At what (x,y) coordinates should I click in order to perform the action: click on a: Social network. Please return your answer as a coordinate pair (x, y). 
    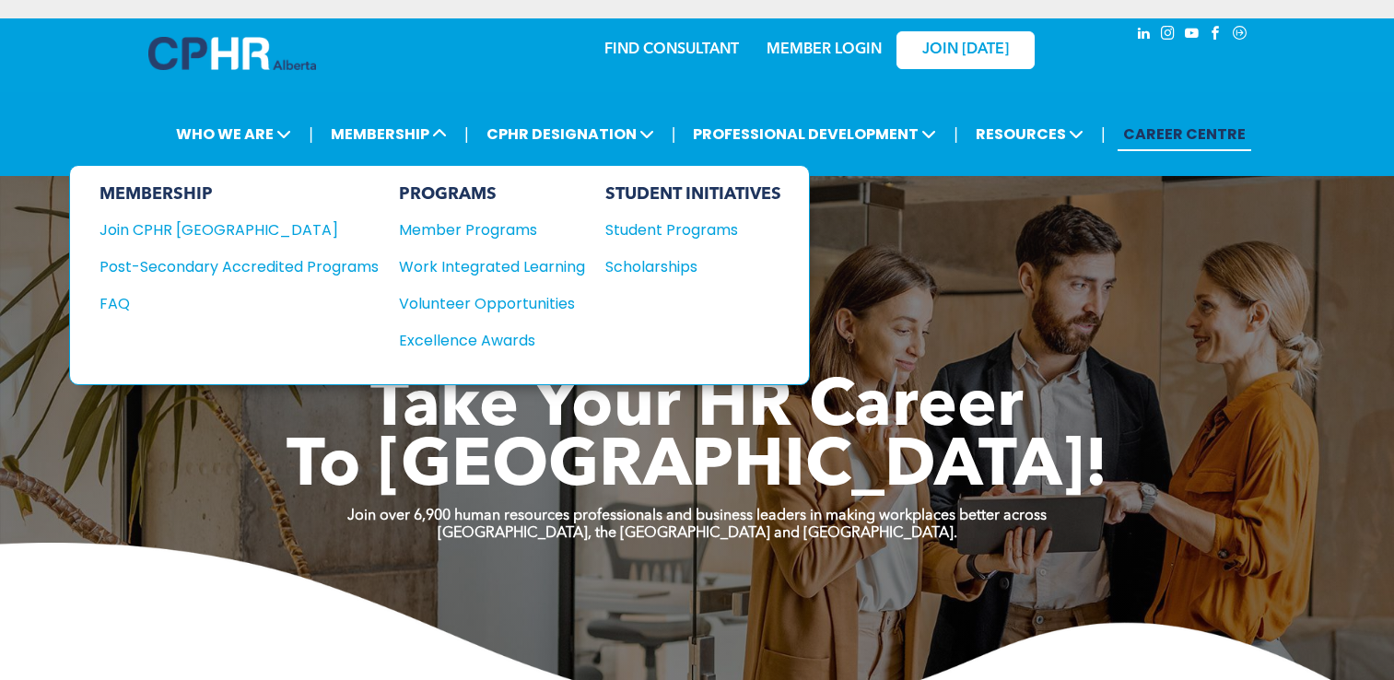
    Looking at the image, I should click on (1240, 35).